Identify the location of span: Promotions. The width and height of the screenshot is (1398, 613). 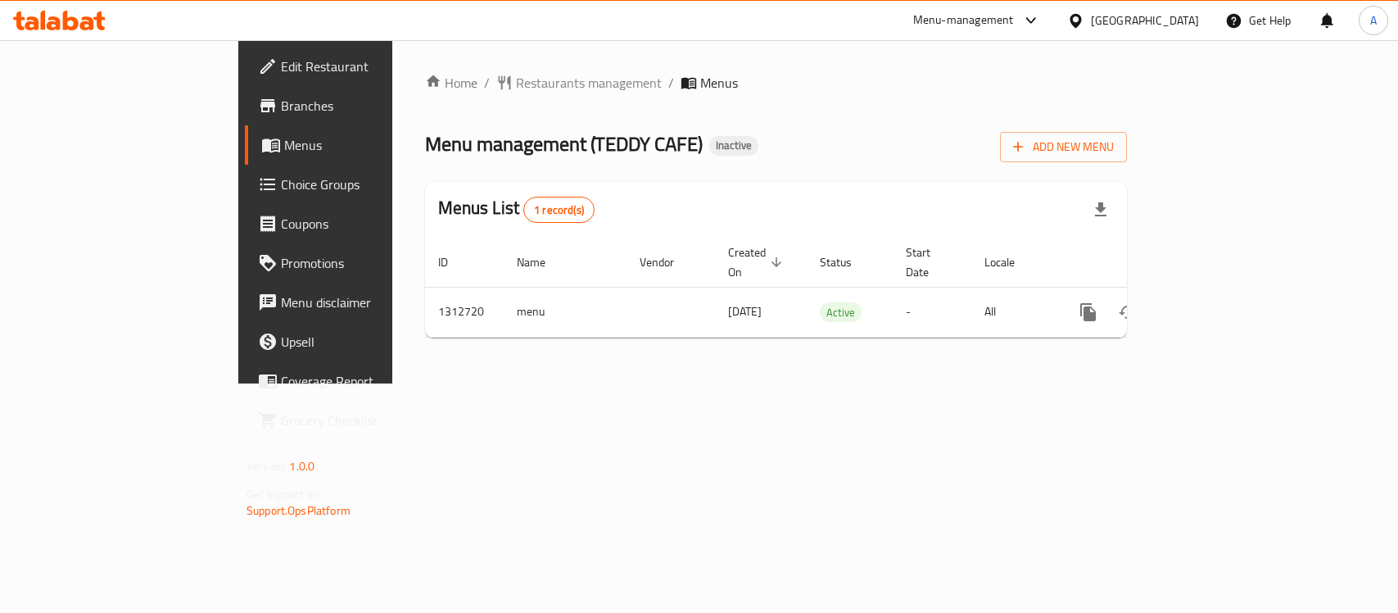
(369, 263).